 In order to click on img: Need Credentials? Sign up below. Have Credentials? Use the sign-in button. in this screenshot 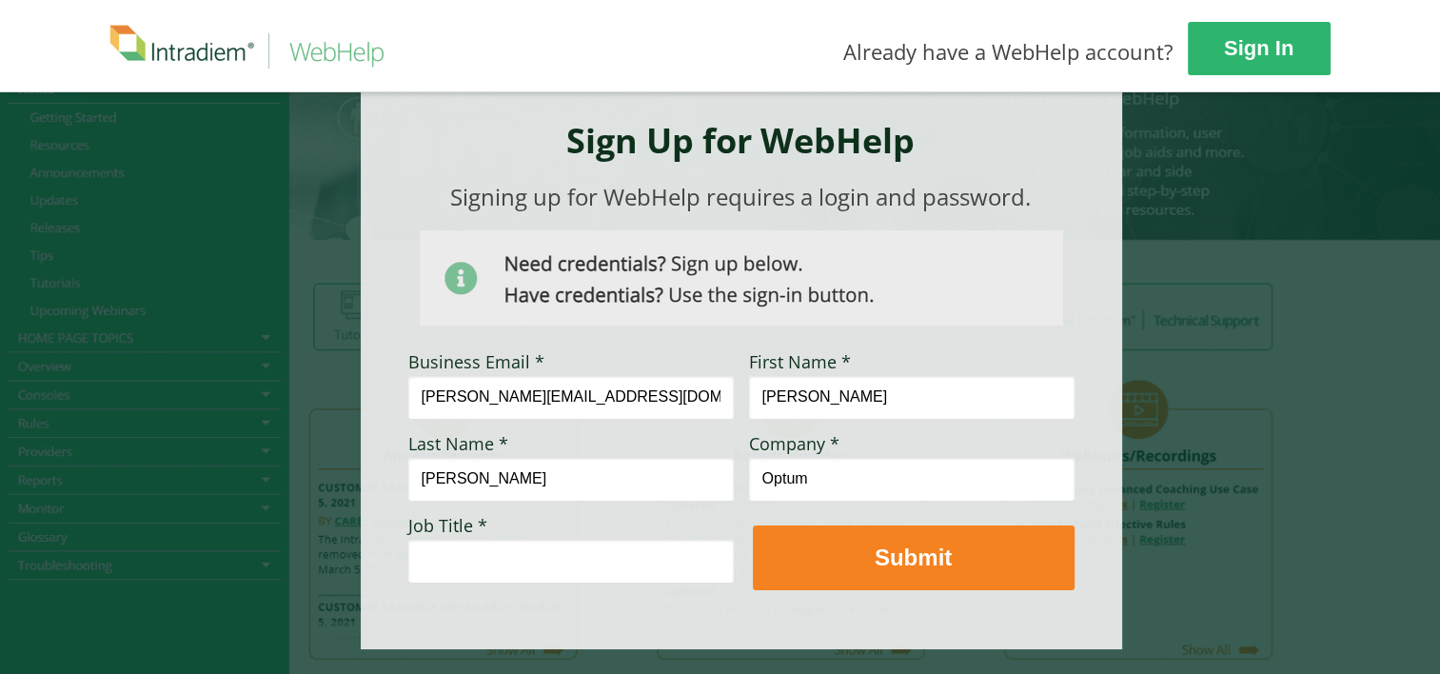, I will do `click(741, 278)`.